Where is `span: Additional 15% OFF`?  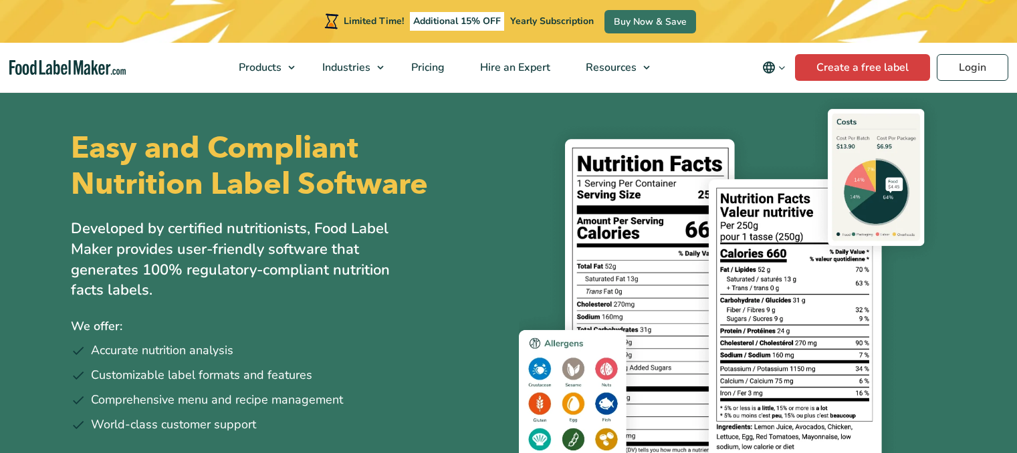
span: Additional 15% OFF is located at coordinates (456, 21).